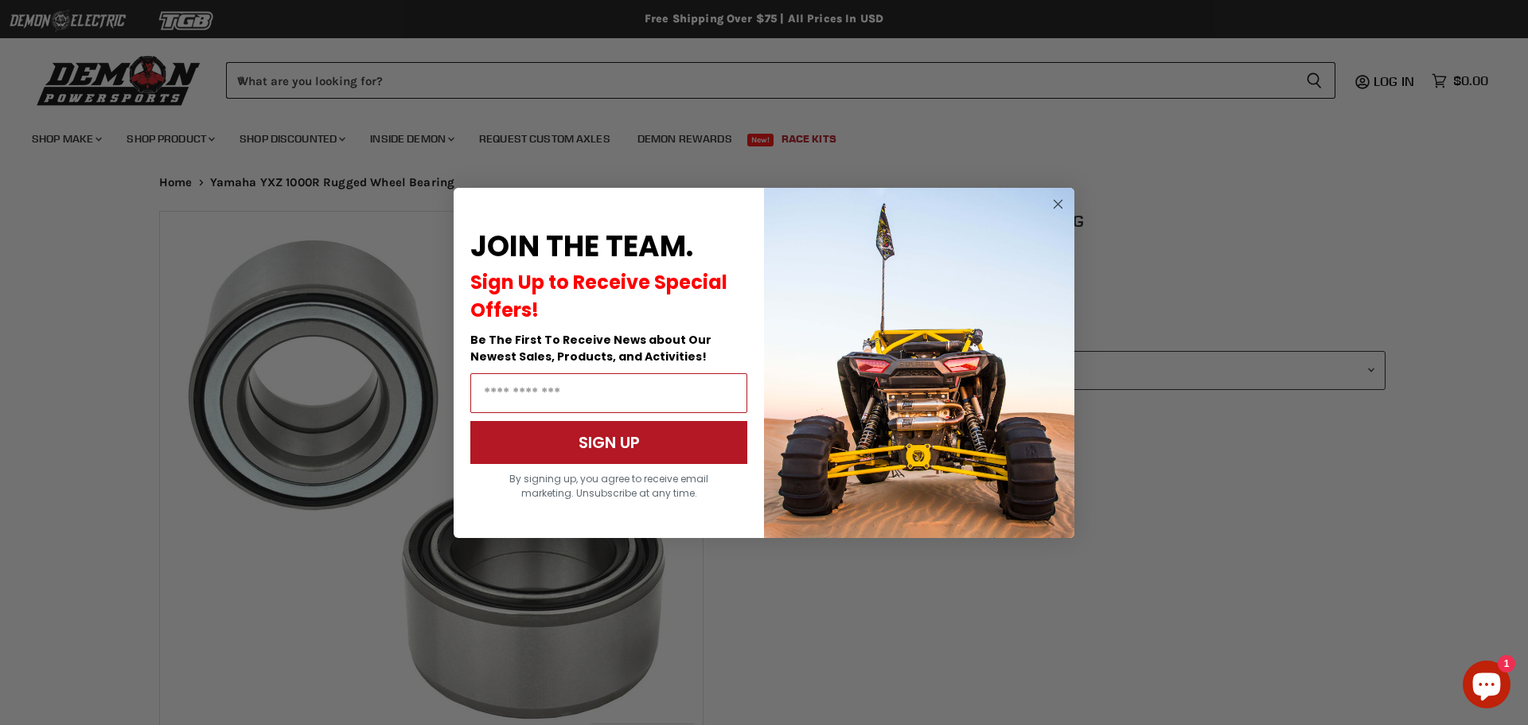  I want to click on span: JOIN THE TEAM., so click(582, 246).